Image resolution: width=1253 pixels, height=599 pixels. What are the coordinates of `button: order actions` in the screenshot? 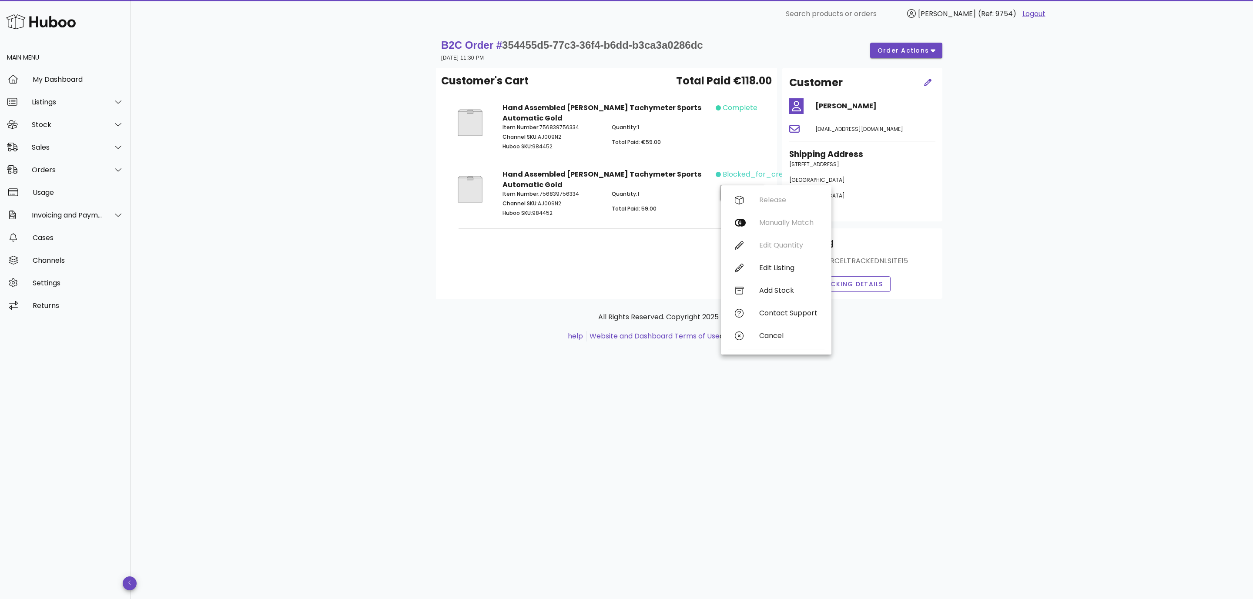 It's located at (906, 50).